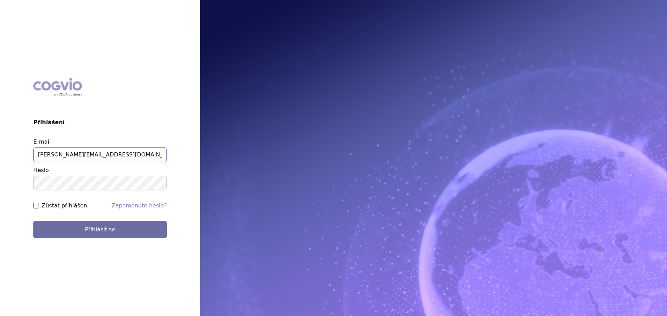 The height and width of the screenshot is (316, 667). I want to click on label: E-mail, so click(42, 142).